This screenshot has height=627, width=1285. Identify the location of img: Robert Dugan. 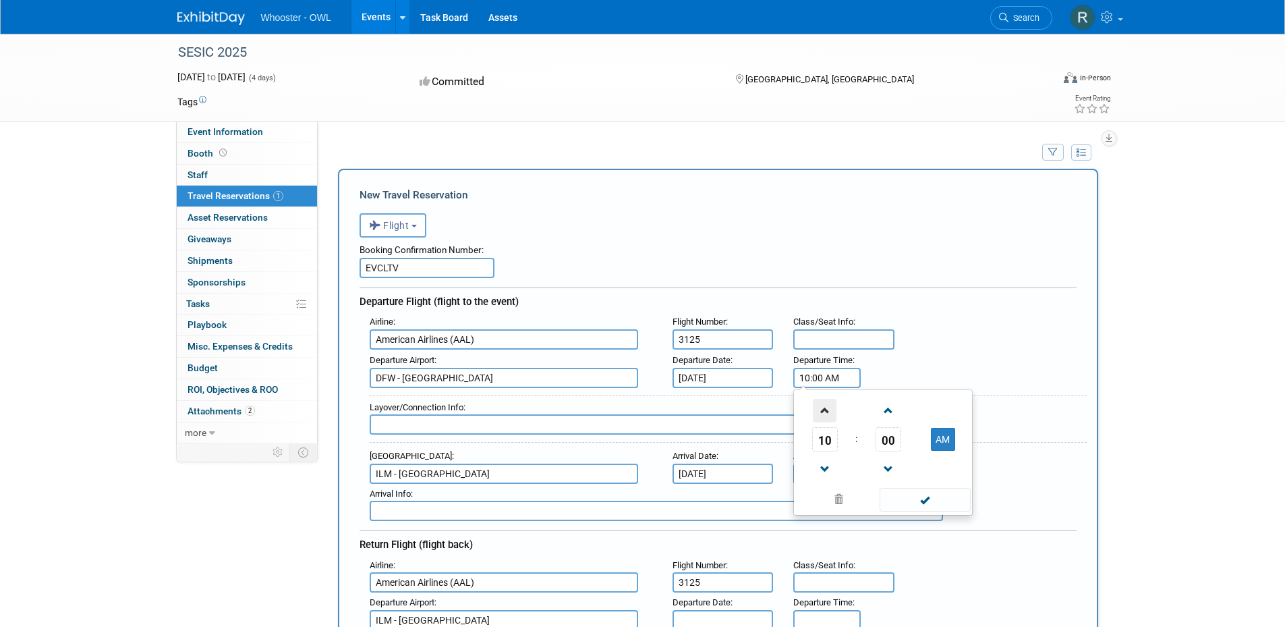
(1083, 18).